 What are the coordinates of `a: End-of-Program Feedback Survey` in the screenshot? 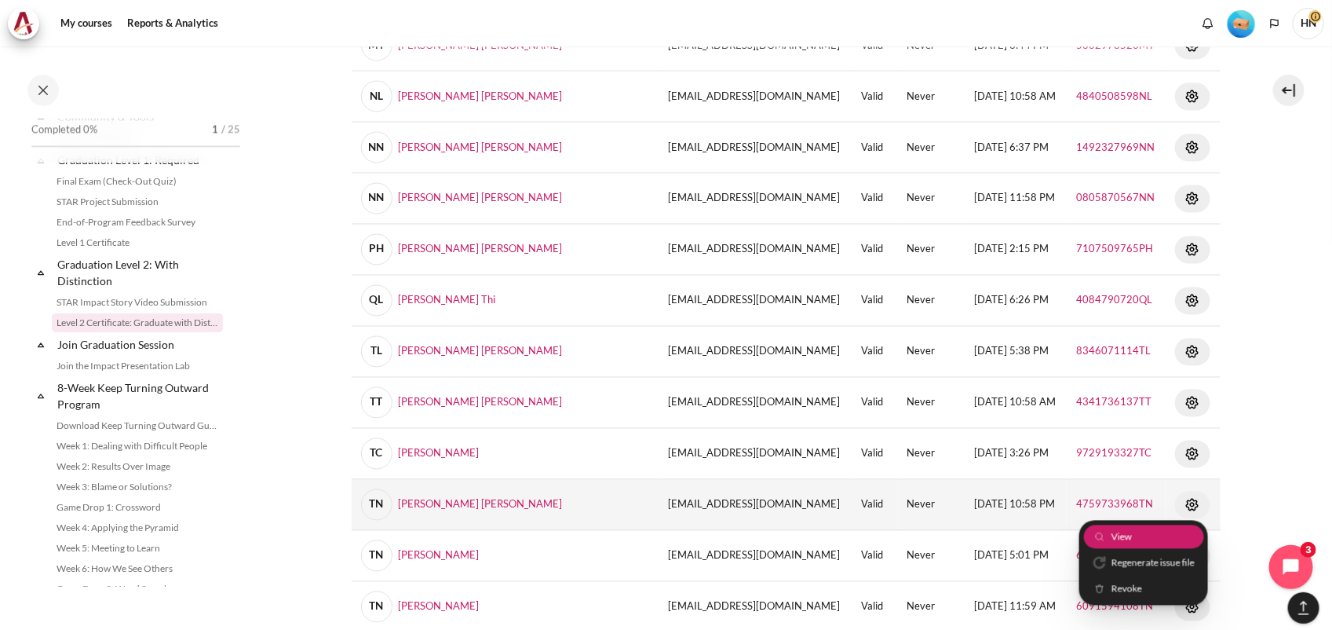 It's located at (137, 222).